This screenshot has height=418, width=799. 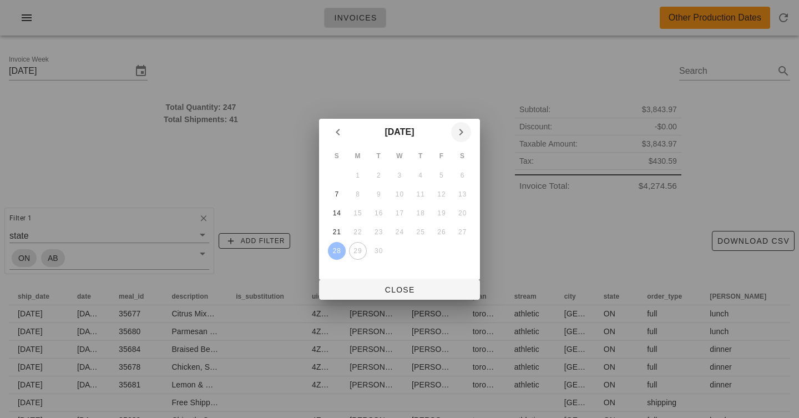 I want to click on button: Close, so click(x=400, y=290).